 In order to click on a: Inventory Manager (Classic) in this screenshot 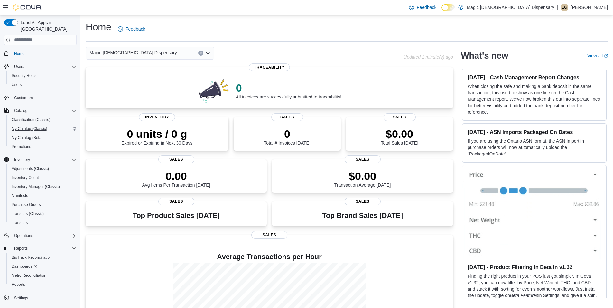, I will do `click(36, 187)`.